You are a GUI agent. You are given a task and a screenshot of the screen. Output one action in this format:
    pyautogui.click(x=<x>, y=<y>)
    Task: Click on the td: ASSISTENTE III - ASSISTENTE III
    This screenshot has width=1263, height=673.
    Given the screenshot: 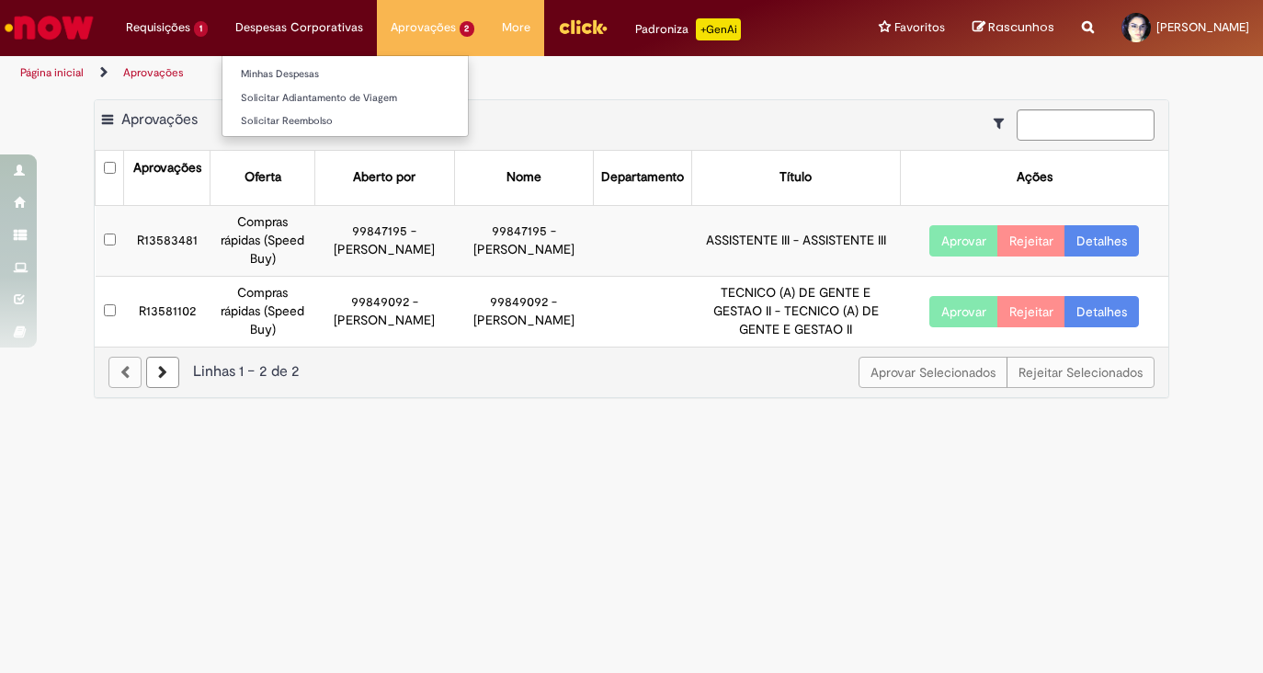 What is the action you would take?
    pyautogui.click(x=796, y=240)
    